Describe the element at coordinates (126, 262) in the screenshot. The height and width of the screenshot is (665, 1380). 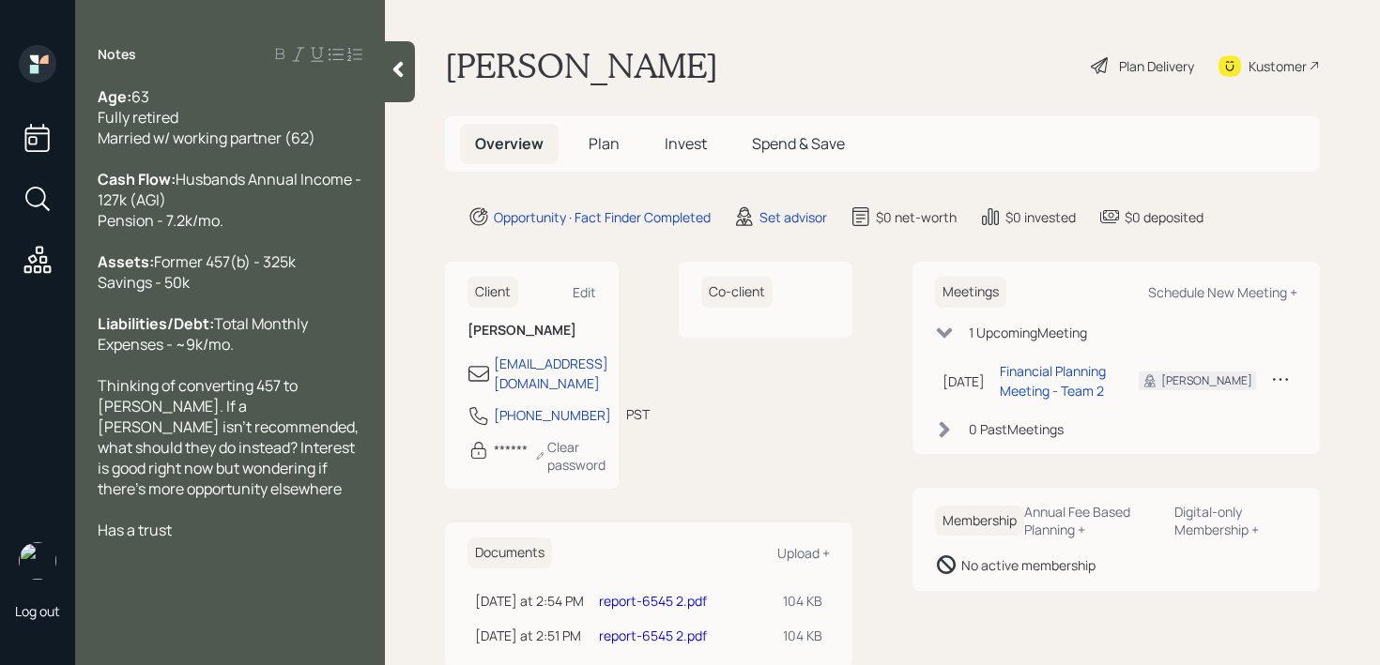
I see `span: Assets:` at that location.